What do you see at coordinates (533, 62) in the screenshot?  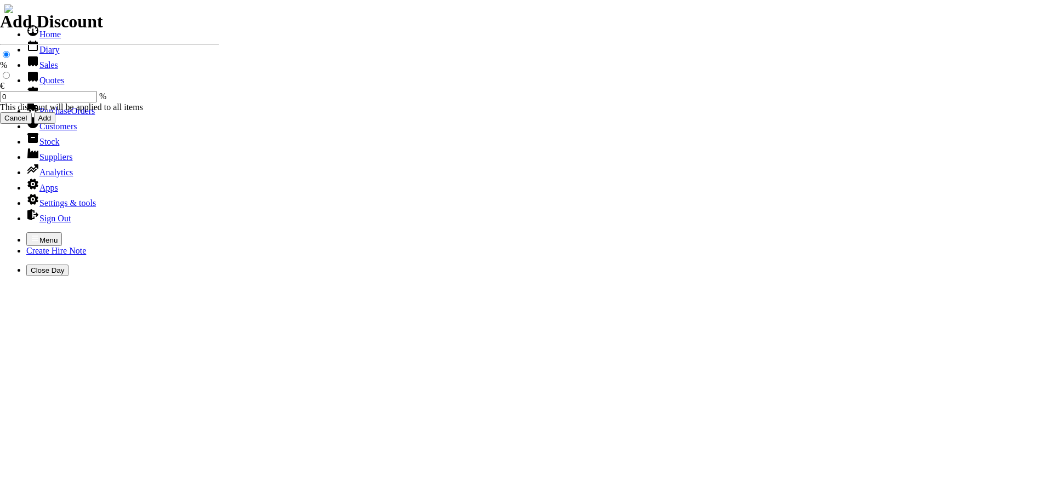 I see `li: Sales` at bounding box center [533, 62].